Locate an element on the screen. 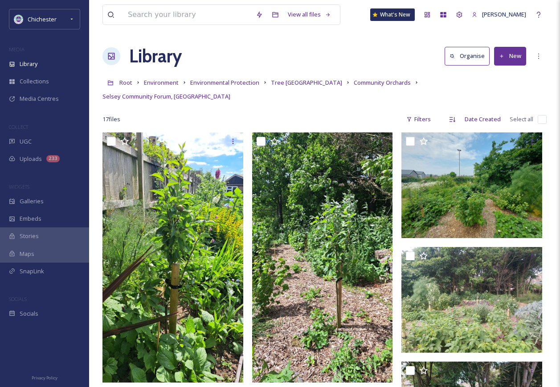 The image size is (560, 387). a: Organise is located at coordinates (469, 56).